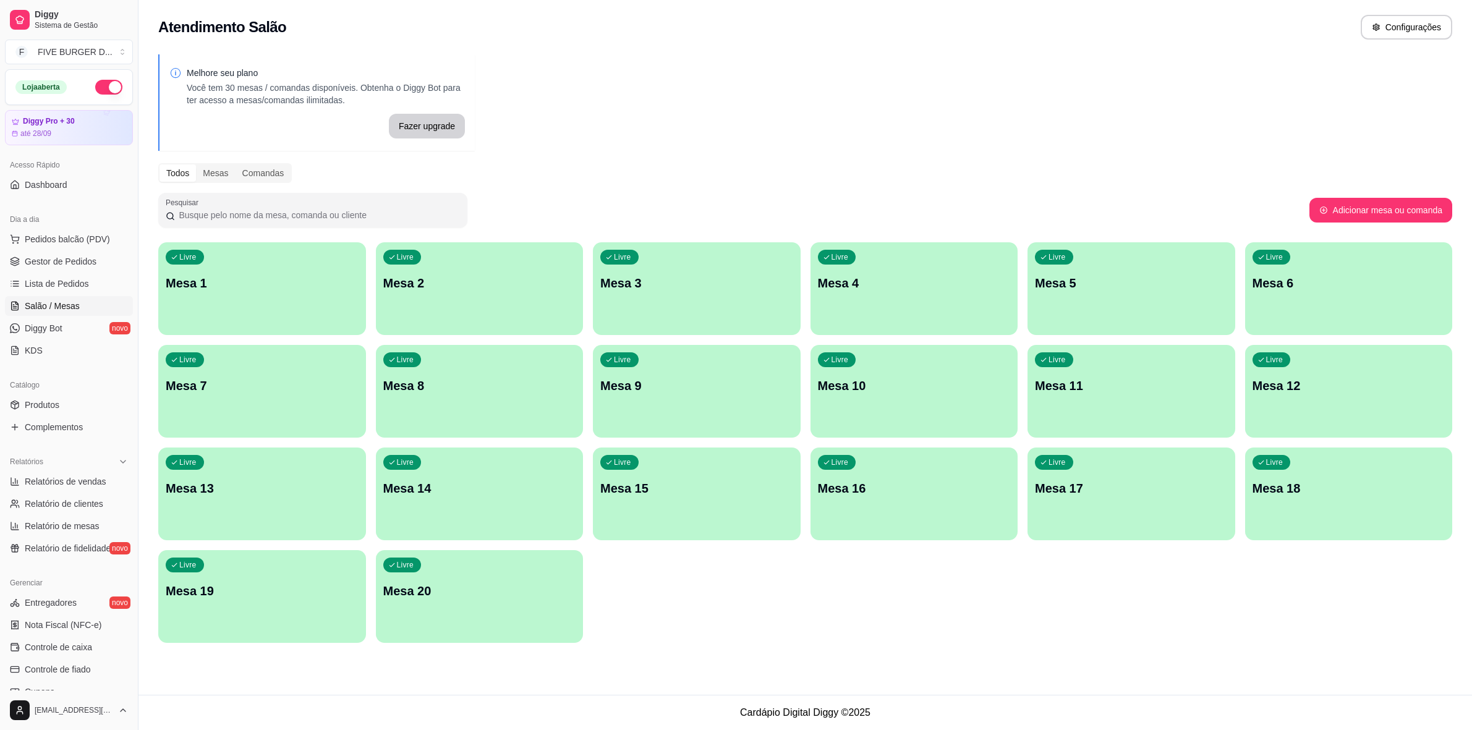  I want to click on p: Mesa 15, so click(697, 488).